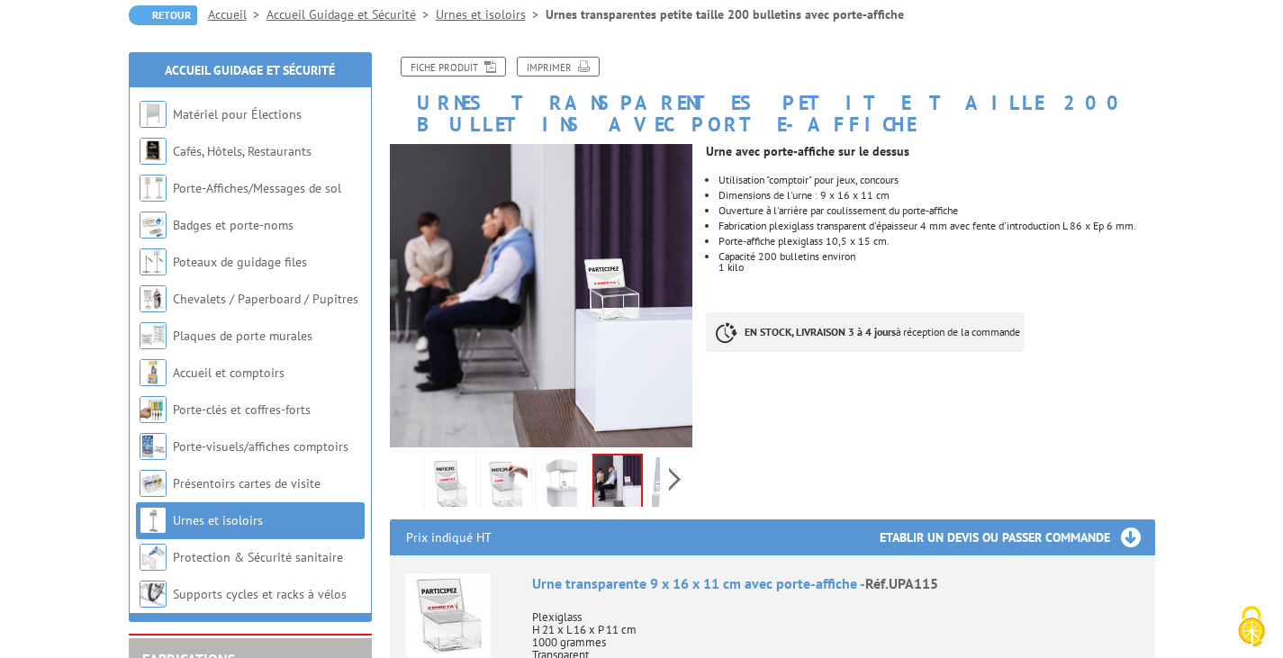 This screenshot has height=658, width=1283. Describe the element at coordinates (153, 114) in the screenshot. I see `img: Matériel pour Élections` at that location.